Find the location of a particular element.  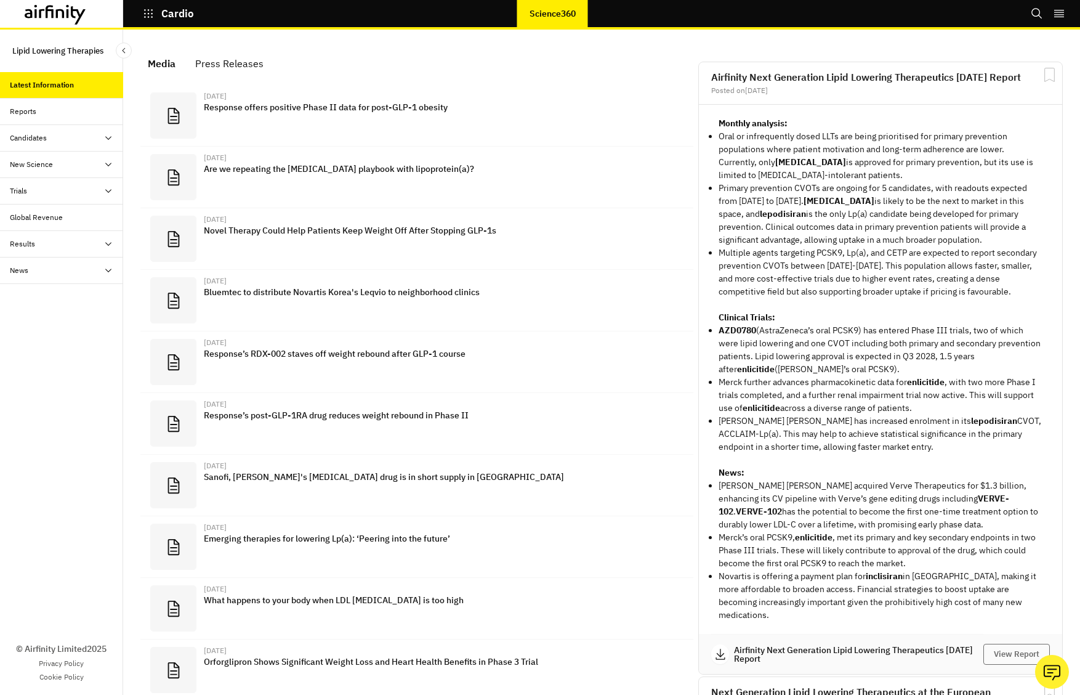

p: Cardio is located at coordinates (178, 14).